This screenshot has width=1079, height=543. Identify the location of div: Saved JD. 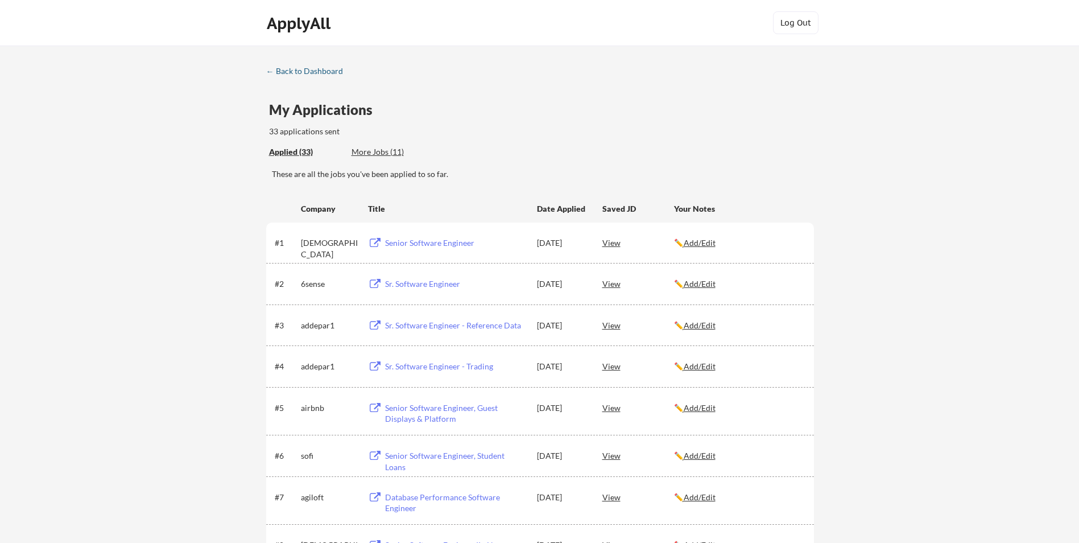
(638, 208).